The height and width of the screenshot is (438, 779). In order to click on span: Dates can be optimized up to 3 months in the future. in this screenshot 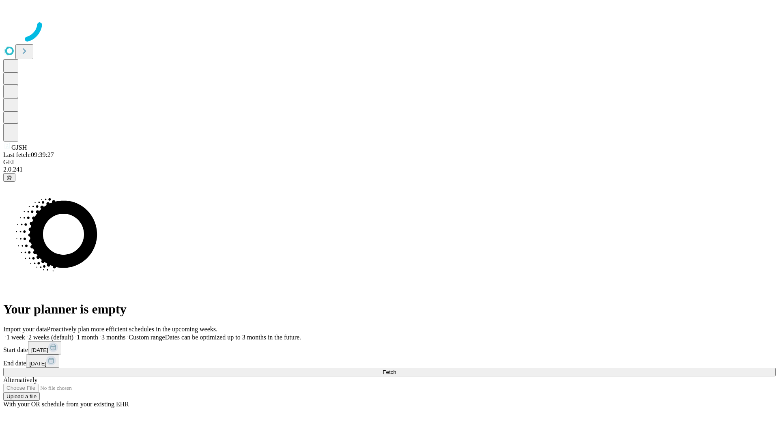, I will do `click(233, 337)`.